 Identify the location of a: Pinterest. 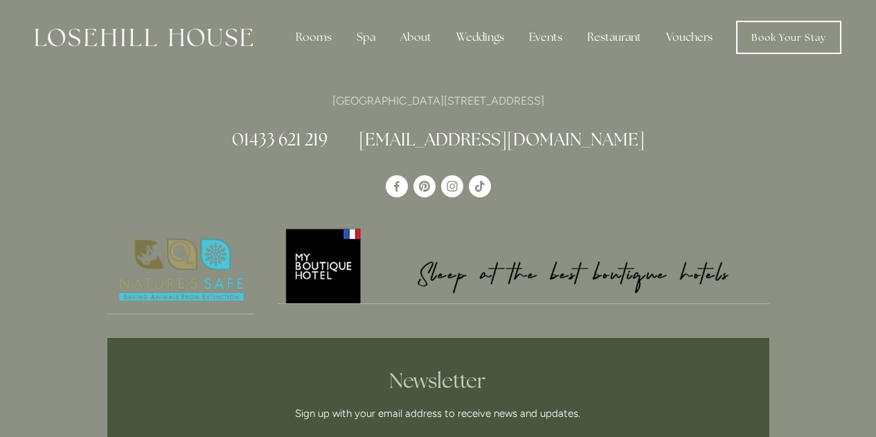
(425, 186).